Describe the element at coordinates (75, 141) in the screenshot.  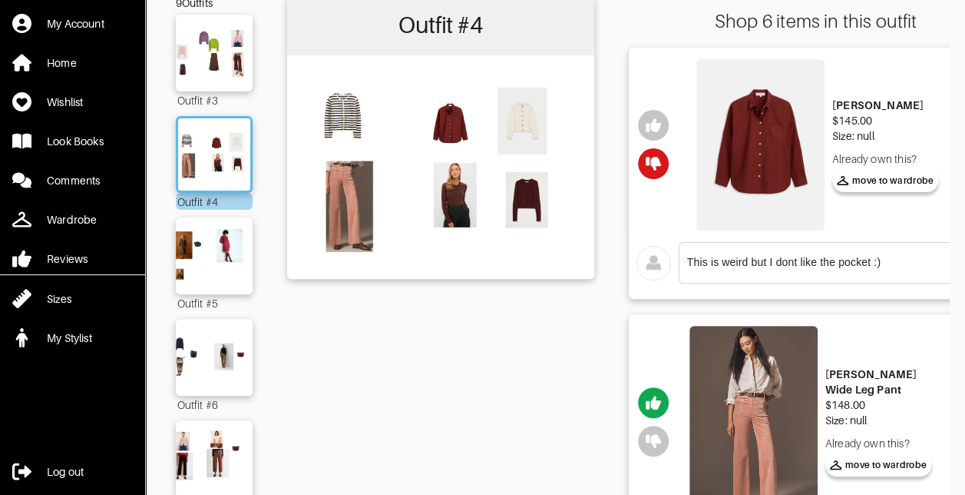
I see `div: Look Books` at that location.